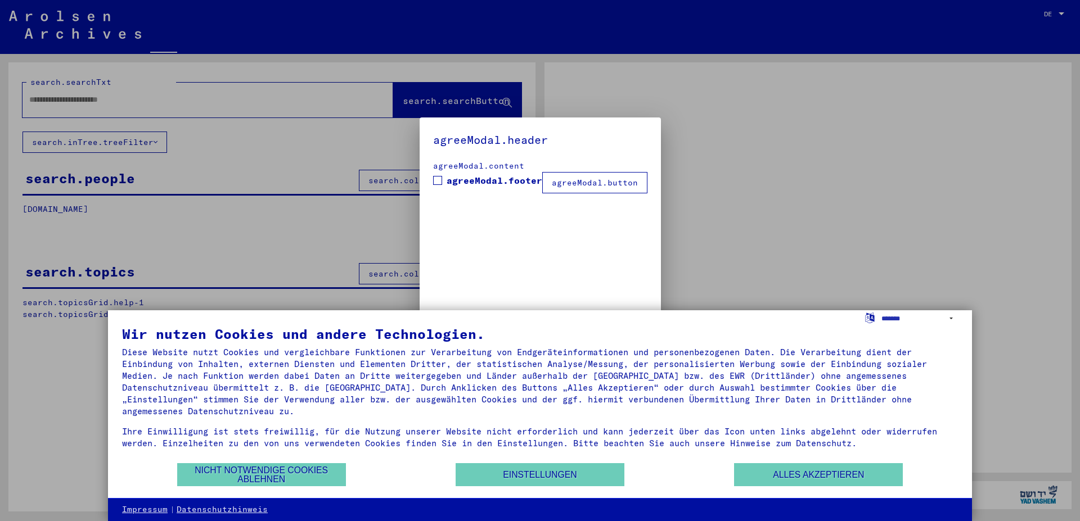 This screenshot has width=1080, height=521. What do you see at coordinates (540, 438) in the screenshot?
I see `div: Ihre Einwilligung ist stets freiwillig, für die Nutzung unserer Website nicht erforderlich und ka...` at bounding box center [540, 438].